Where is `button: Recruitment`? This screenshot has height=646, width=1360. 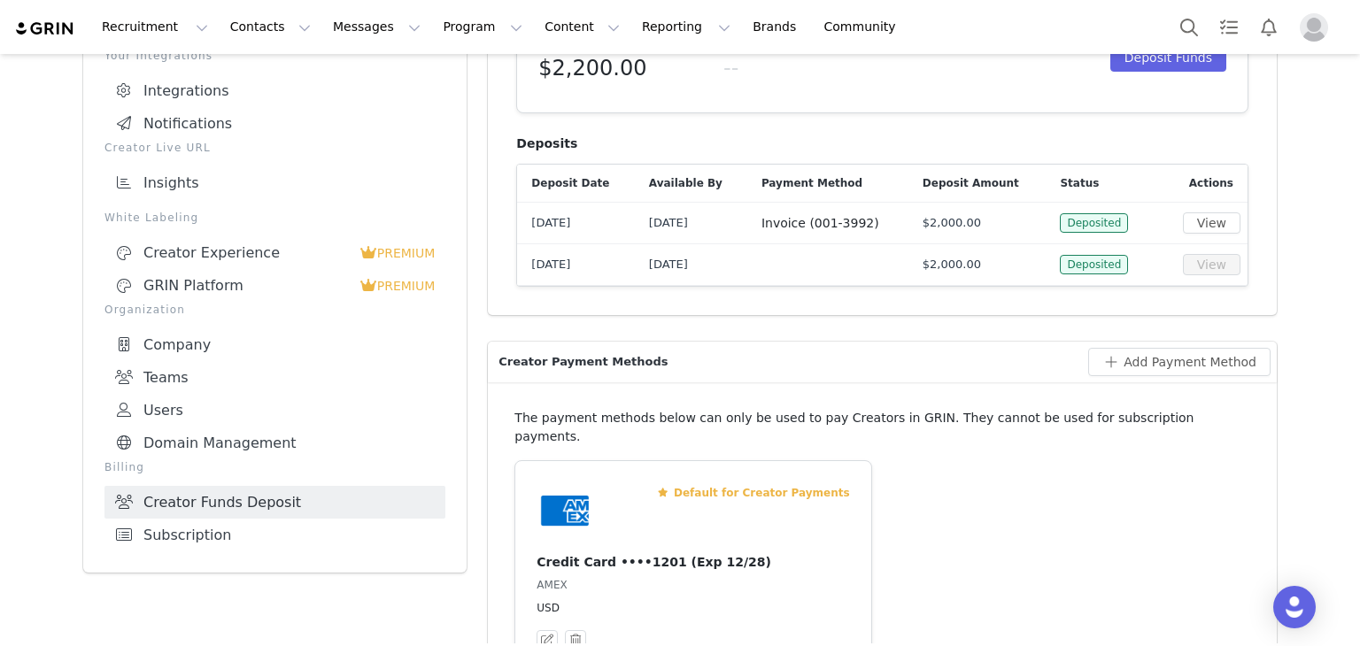
button: Recruitment is located at coordinates (155, 27).